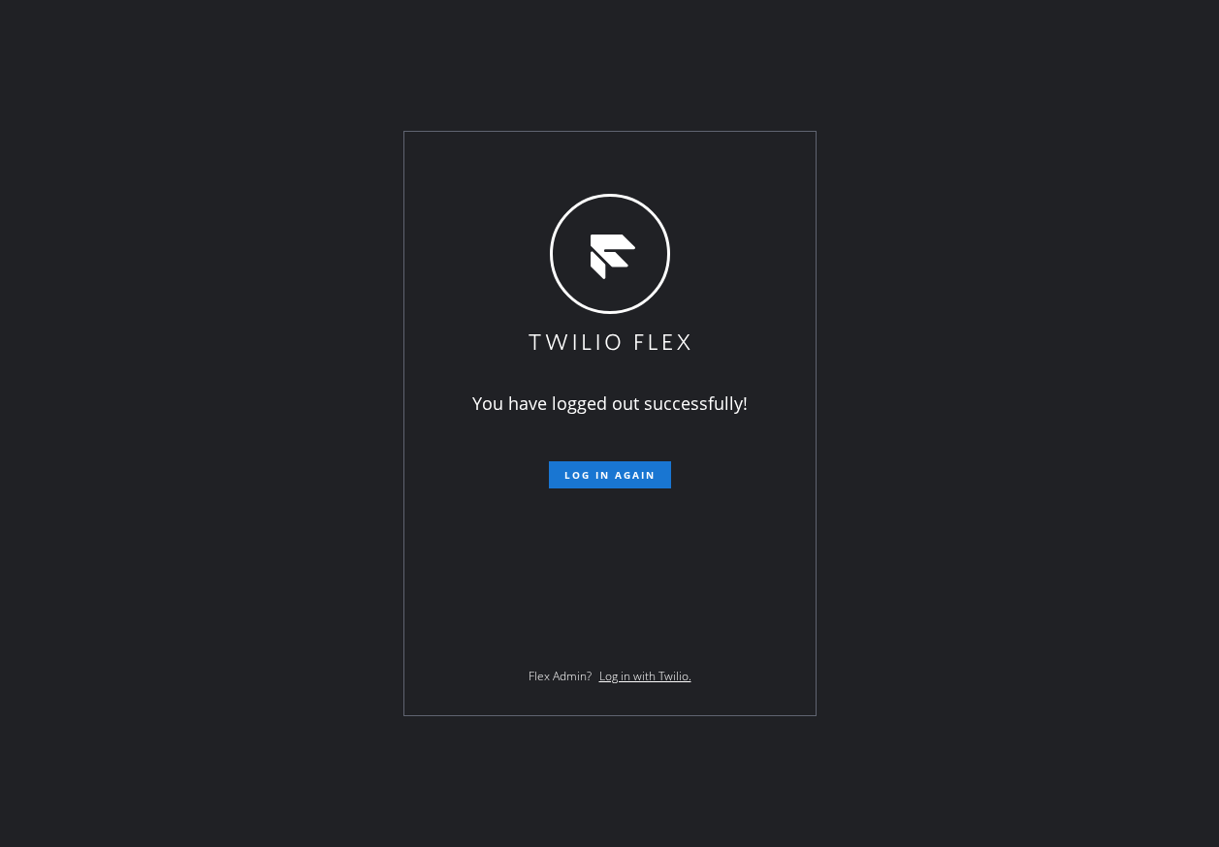  I want to click on span: Log in again, so click(610, 475).